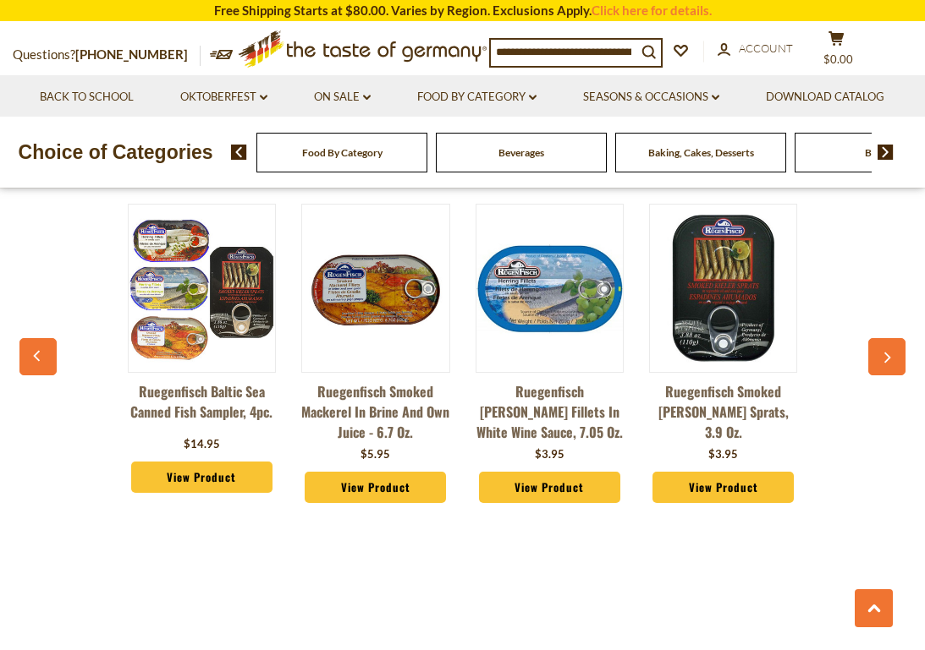 This screenshot has width=925, height=650. What do you see at coordinates (549, 288) in the screenshot?
I see `img: Ruegenfisch Herring Fillets in White Wine Sauce, 7.05 oz.` at bounding box center [549, 288].